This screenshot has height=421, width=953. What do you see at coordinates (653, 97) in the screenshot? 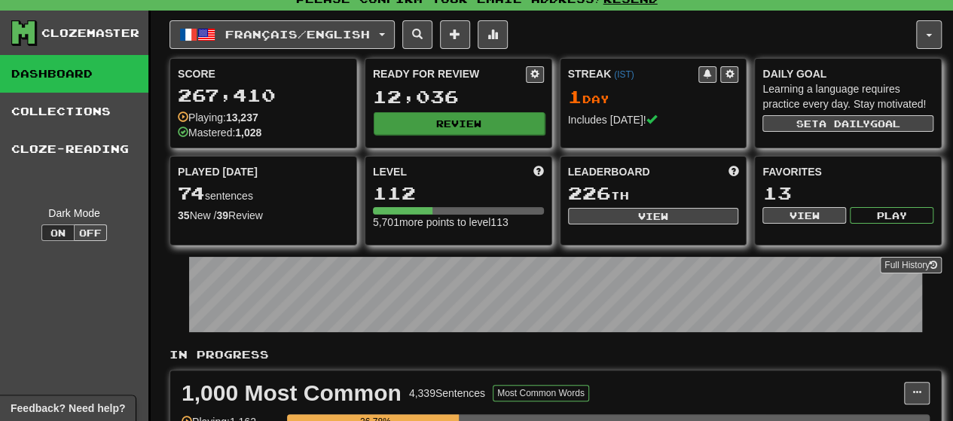
I see `div: Day` at bounding box center [653, 97].